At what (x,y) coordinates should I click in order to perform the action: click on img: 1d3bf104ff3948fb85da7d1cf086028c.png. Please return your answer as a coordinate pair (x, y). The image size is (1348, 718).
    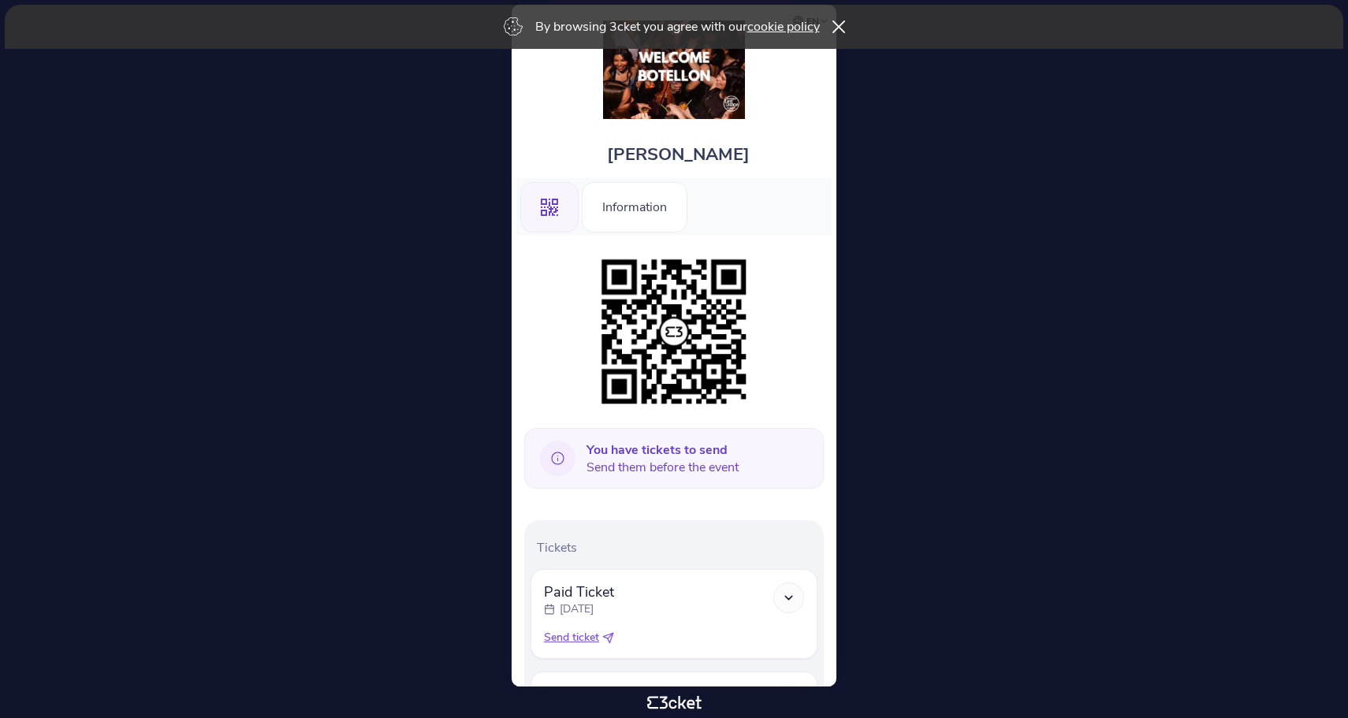
    Looking at the image, I should click on (674, 332).